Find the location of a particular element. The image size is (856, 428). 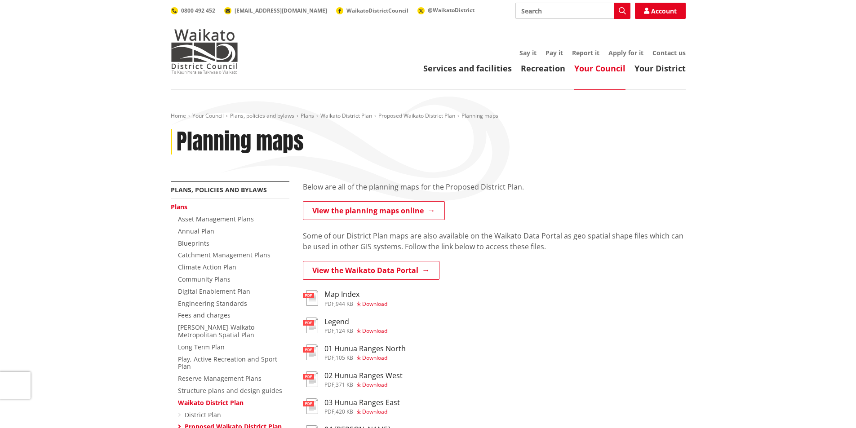

a: @WaikatoDistrict is located at coordinates (446, 10).